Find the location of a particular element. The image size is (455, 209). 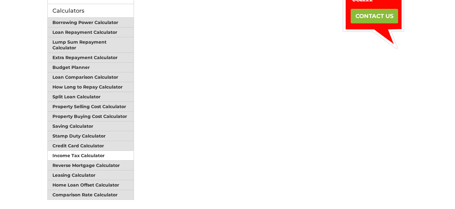

a: Budget Planner is located at coordinates (91, 67).